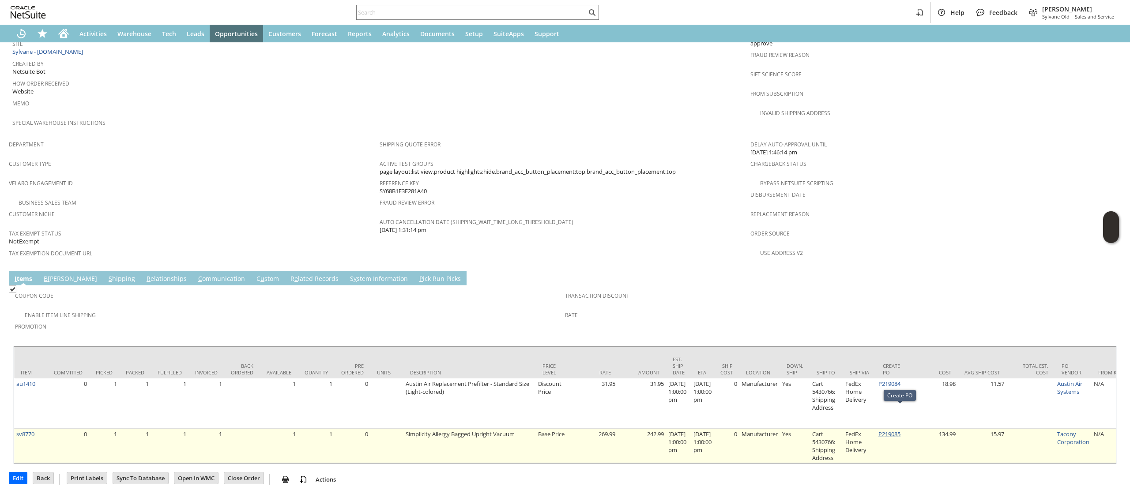 The height and width of the screenshot is (486, 1130). What do you see at coordinates (760, 373) in the screenshot?
I see `div: Location` at bounding box center [760, 373].